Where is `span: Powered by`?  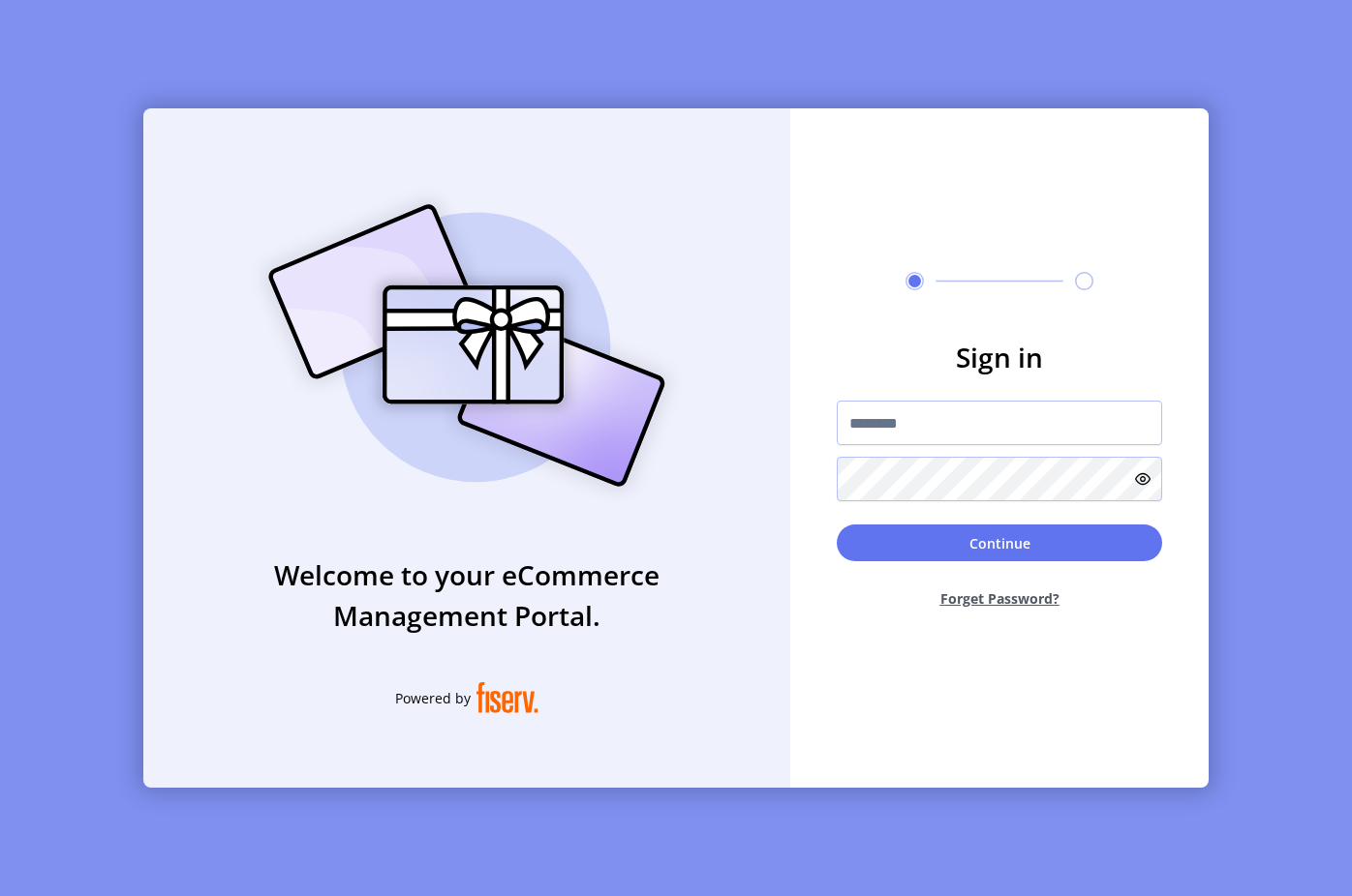
span: Powered by is located at coordinates (433, 698).